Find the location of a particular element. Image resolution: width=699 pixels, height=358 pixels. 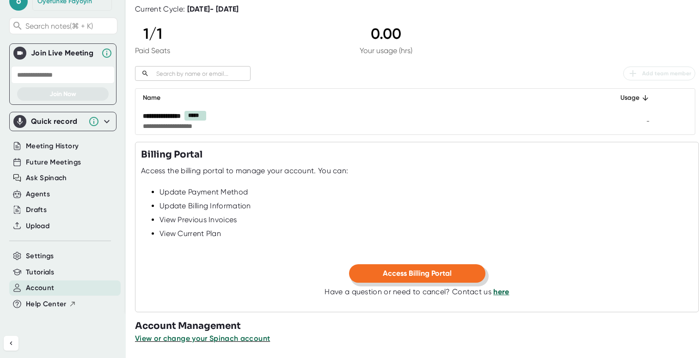

button: Collapse sidebar is located at coordinates (11, 343).